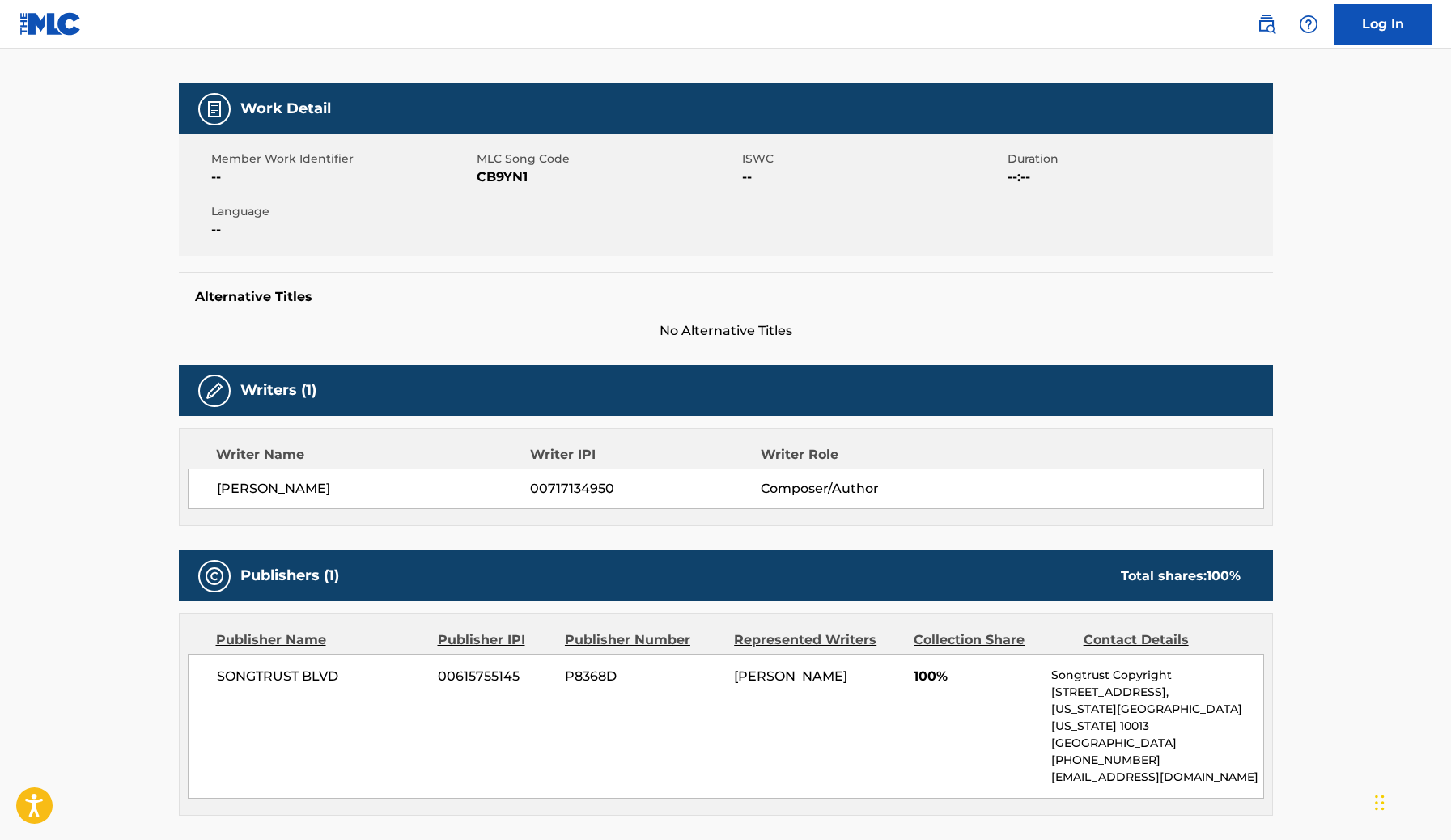 This screenshot has width=1451, height=840. I want to click on div: Collection Share, so click(993, 640).